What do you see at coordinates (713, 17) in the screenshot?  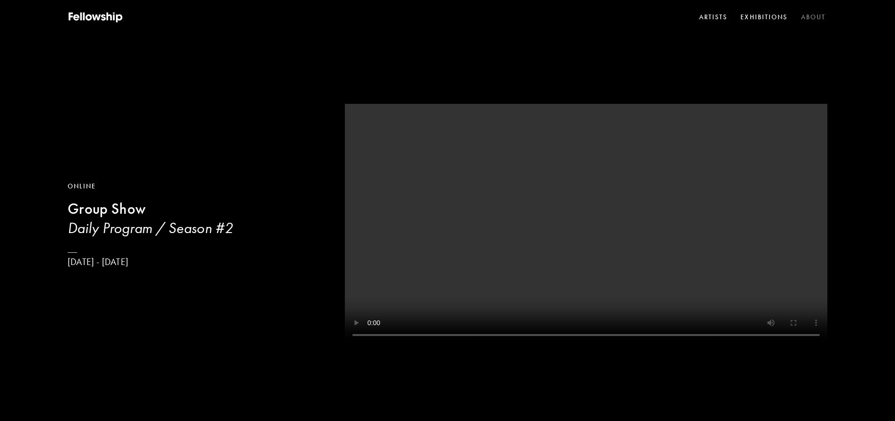 I see `a: Artists` at bounding box center [713, 17].